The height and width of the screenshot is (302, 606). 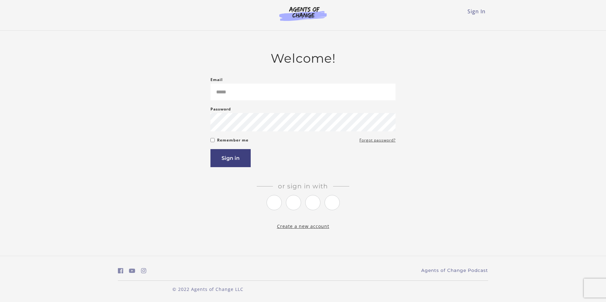 I want to click on a: Create a new account, so click(x=303, y=226).